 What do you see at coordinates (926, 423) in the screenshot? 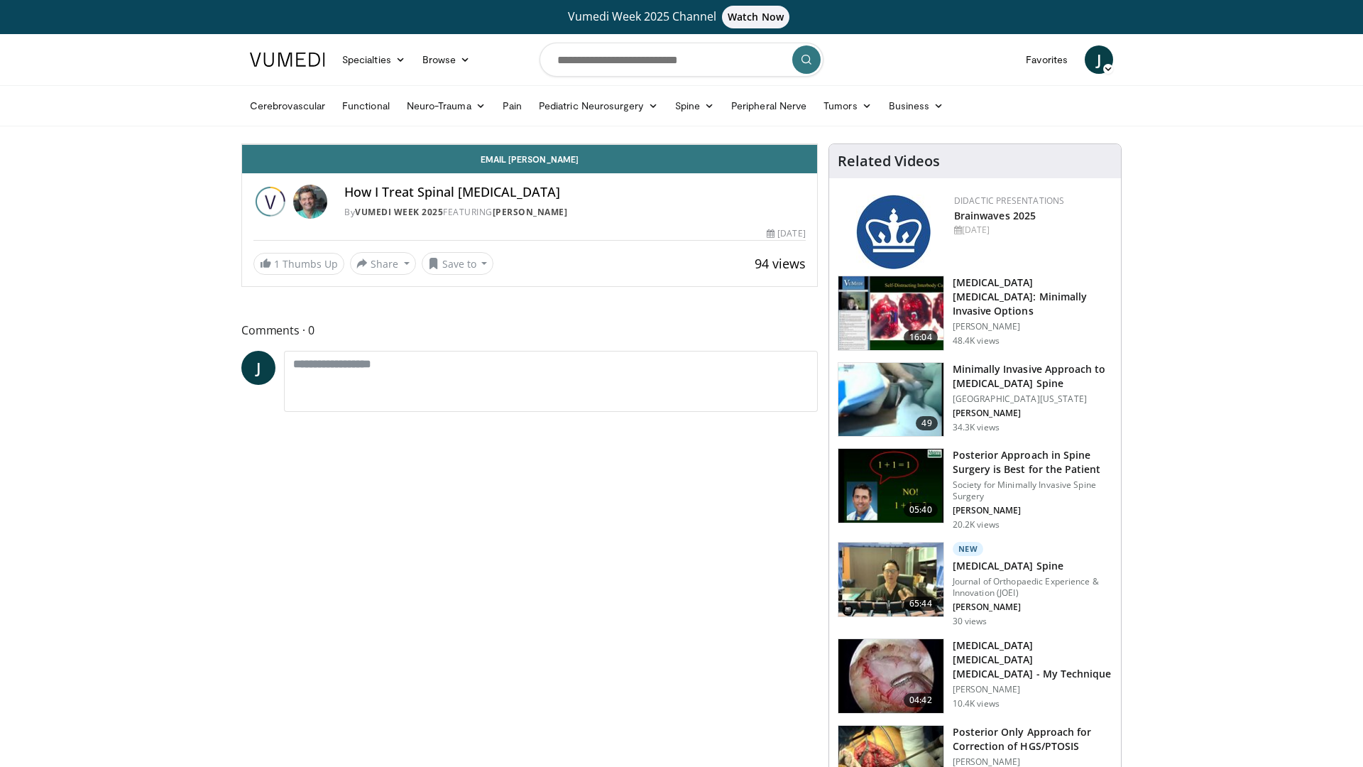
I see `span: 49` at bounding box center [926, 423].